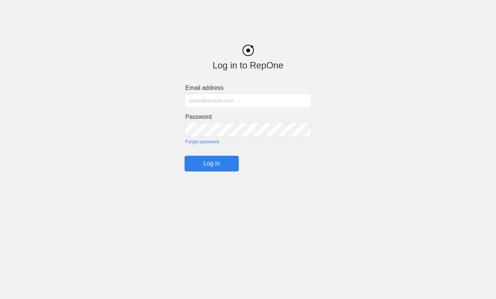 The width and height of the screenshot is (496, 299). I want to click on a: Forgot password, so click(248, 142).